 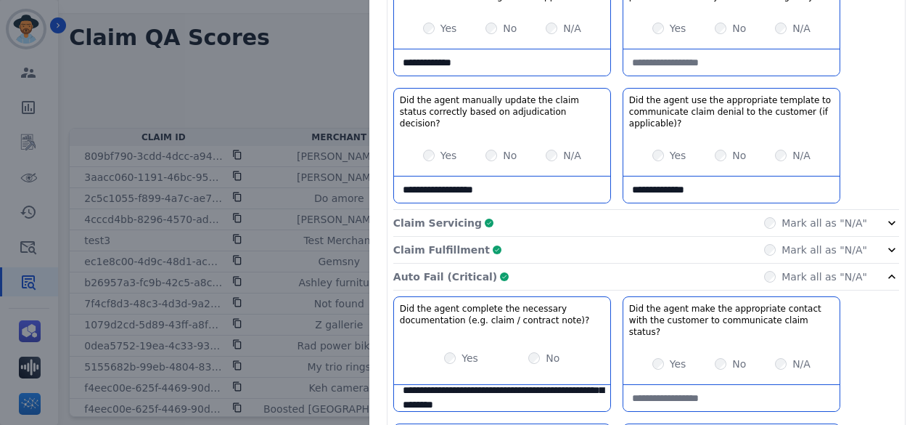 I want to click on h3: Did the agent complete the necessary documentation (e.g. claim / contract note)?, so click(x=502, y=314).